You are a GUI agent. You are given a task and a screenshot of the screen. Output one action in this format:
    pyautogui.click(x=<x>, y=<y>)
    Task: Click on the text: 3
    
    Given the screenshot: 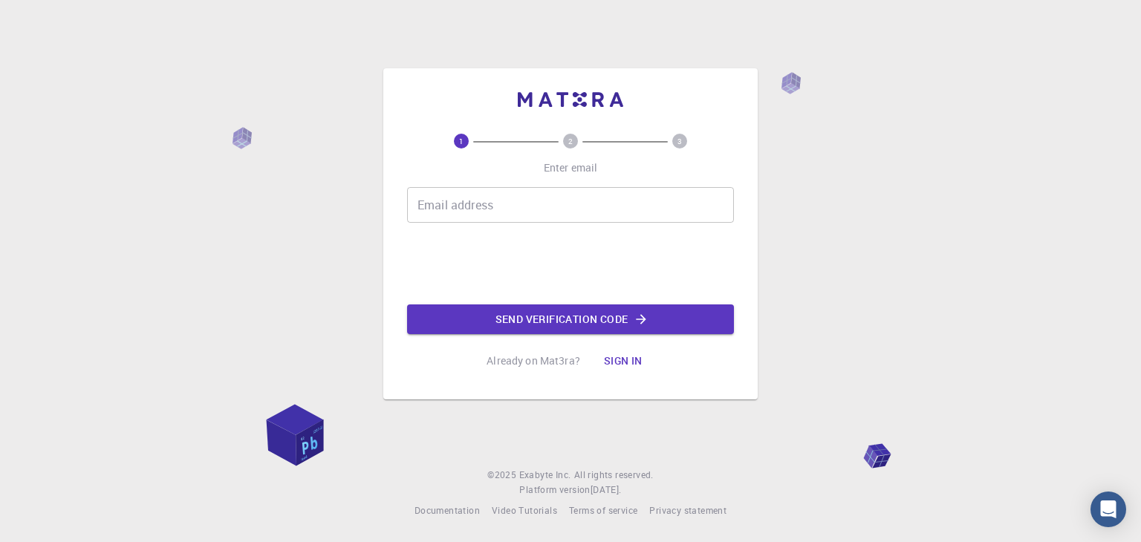 What is the action you would take?
    pyautogui.click(x=680, y=141)
    